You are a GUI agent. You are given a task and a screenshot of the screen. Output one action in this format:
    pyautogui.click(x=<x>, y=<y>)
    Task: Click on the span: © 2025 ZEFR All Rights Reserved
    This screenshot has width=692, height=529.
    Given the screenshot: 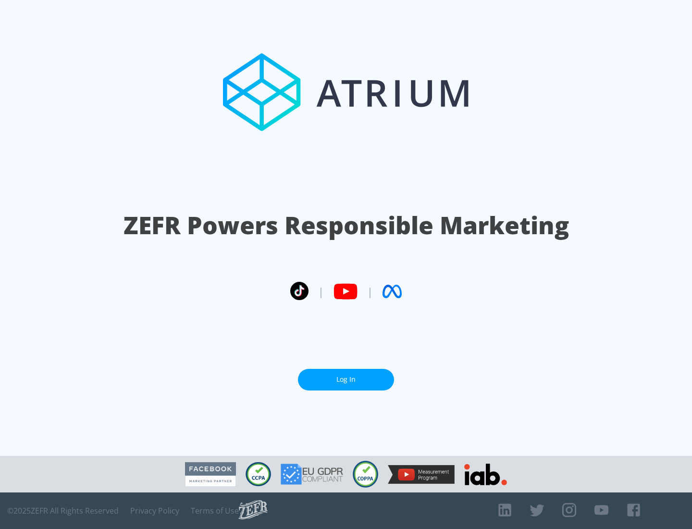 What is the action you would take?
    pyautogui.click(x=63, y=511)
    